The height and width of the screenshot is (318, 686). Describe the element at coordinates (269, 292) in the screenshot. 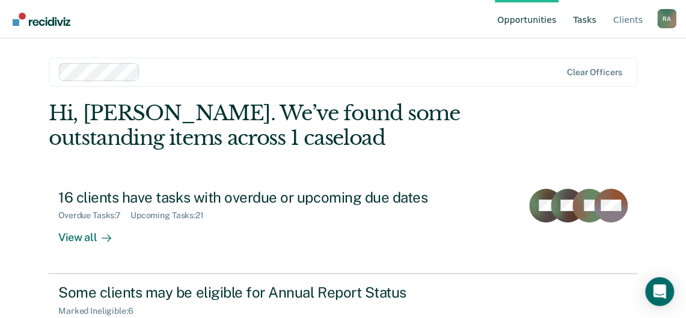

I see `div: Some clients may be eligible for Annual Report Status` at that location.